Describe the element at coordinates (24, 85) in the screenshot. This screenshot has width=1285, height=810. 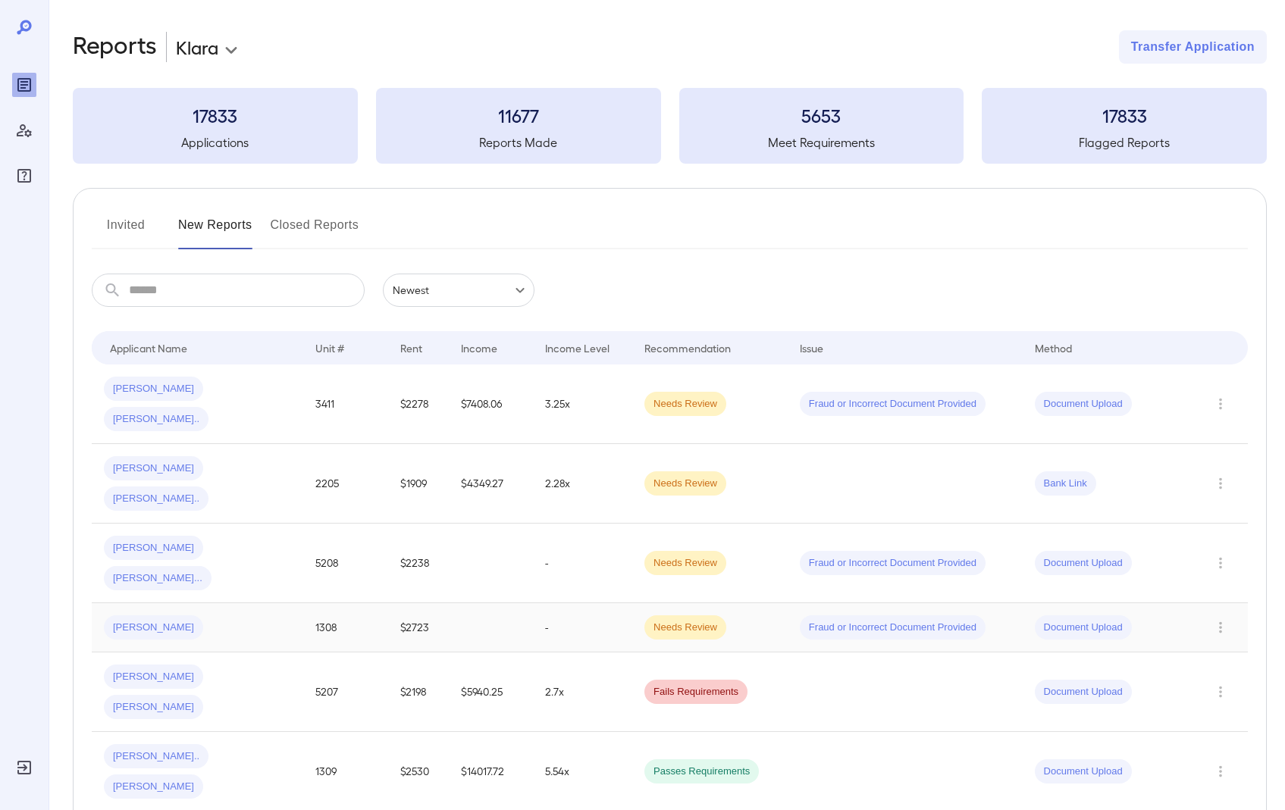
I see `div: Reports` at that location.